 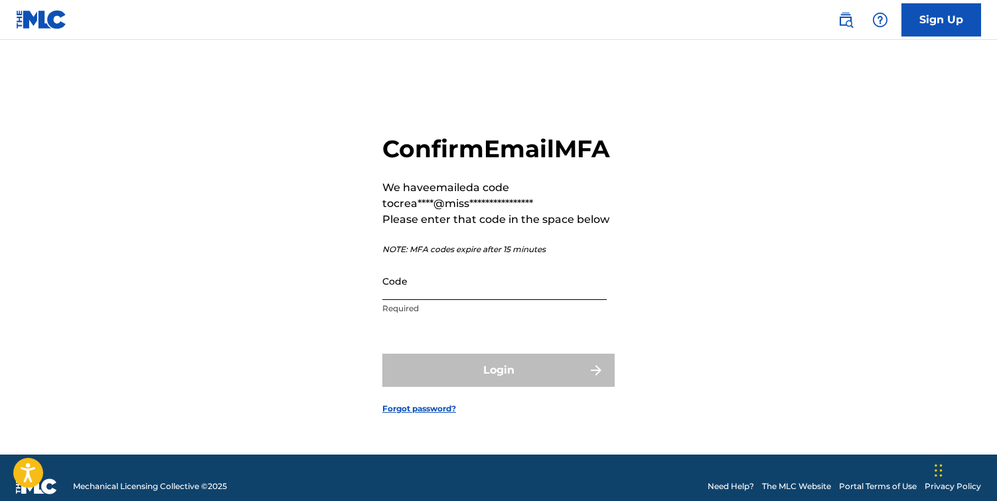 What do you see at coordinates (952, 486) in the screenshot?
I see `a: Privacy Policy` at bounding box center [952, 486].